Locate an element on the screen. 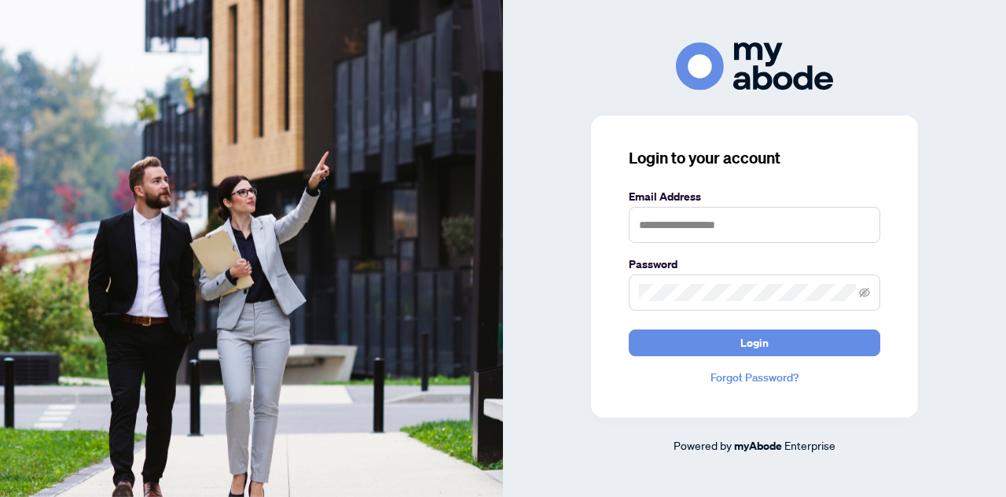 The image size is (1006, 497). a: Forgot Password? is located at coordinates (754, 377).